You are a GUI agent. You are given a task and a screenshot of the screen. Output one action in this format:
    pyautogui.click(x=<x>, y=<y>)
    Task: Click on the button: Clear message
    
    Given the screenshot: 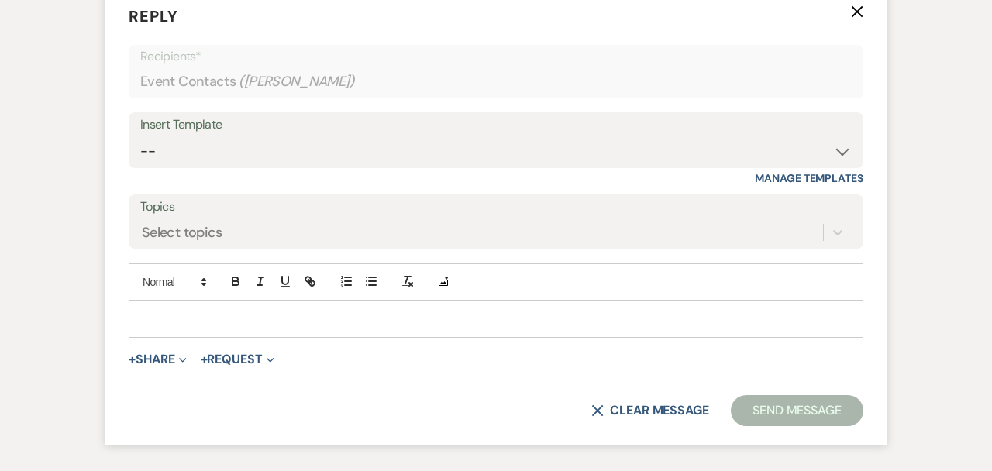 What is the action you would take?
    pyautogui.click(x=650, y=411)
    